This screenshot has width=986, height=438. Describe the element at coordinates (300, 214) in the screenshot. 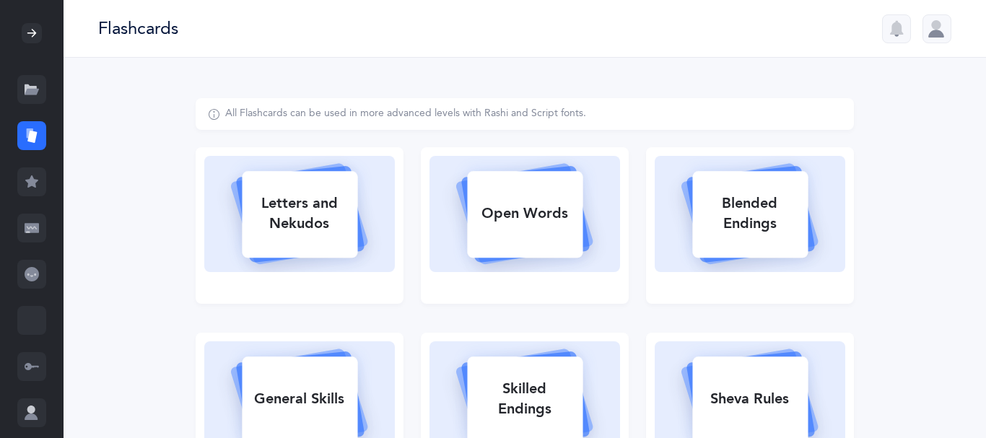

I see `div: Letters and Nekudos` at that location.